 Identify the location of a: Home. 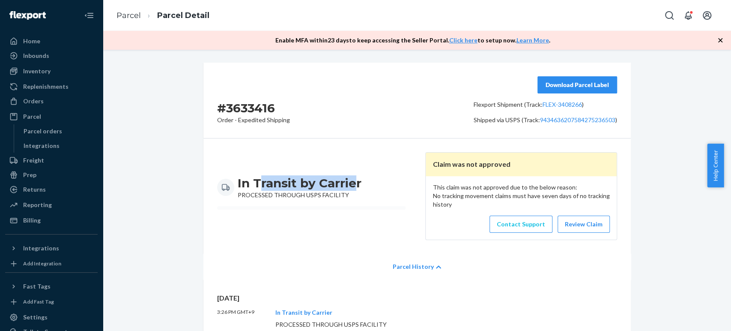
(51, 41).